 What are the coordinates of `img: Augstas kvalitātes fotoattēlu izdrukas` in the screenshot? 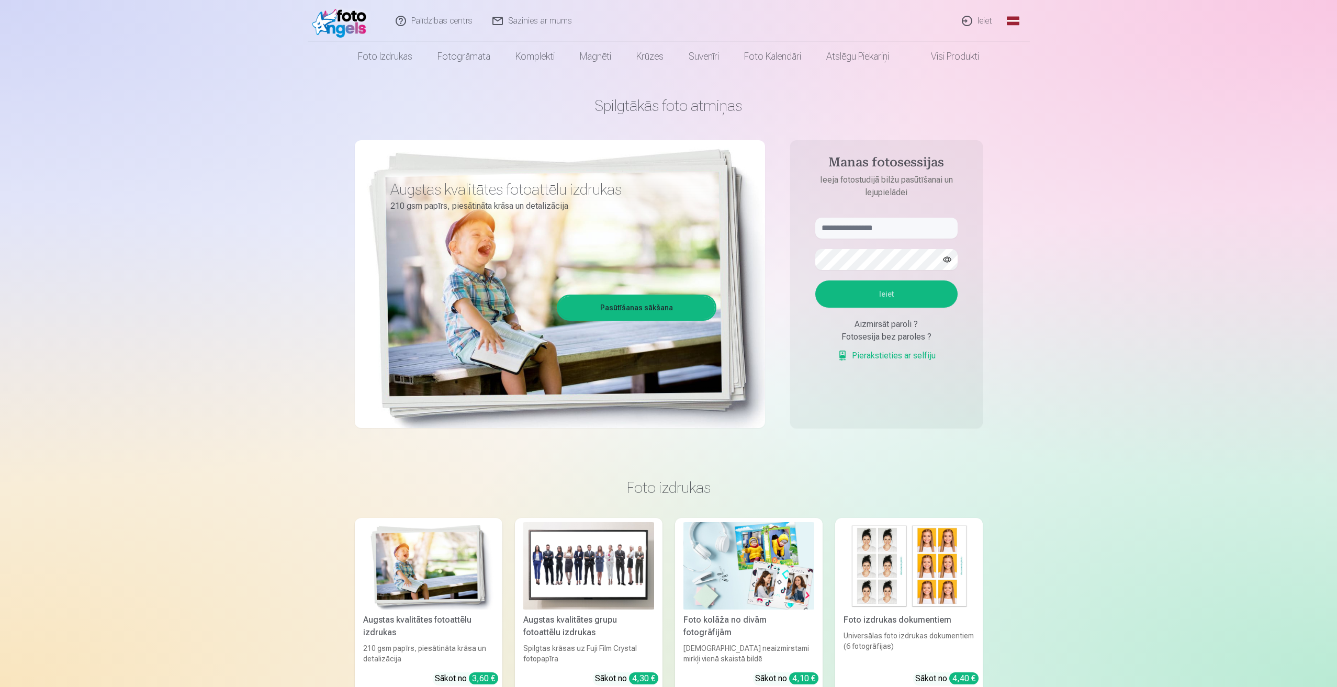 It's located at (429, 566).